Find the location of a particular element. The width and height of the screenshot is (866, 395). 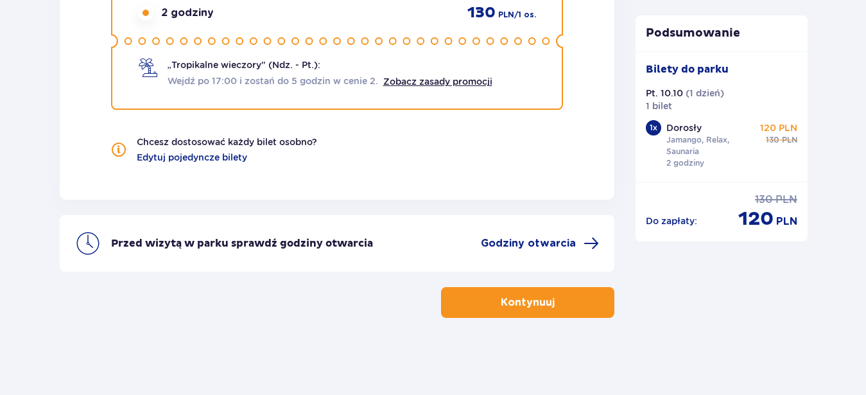

span: Godziny otwarcia is located at coordinates (528, 243).